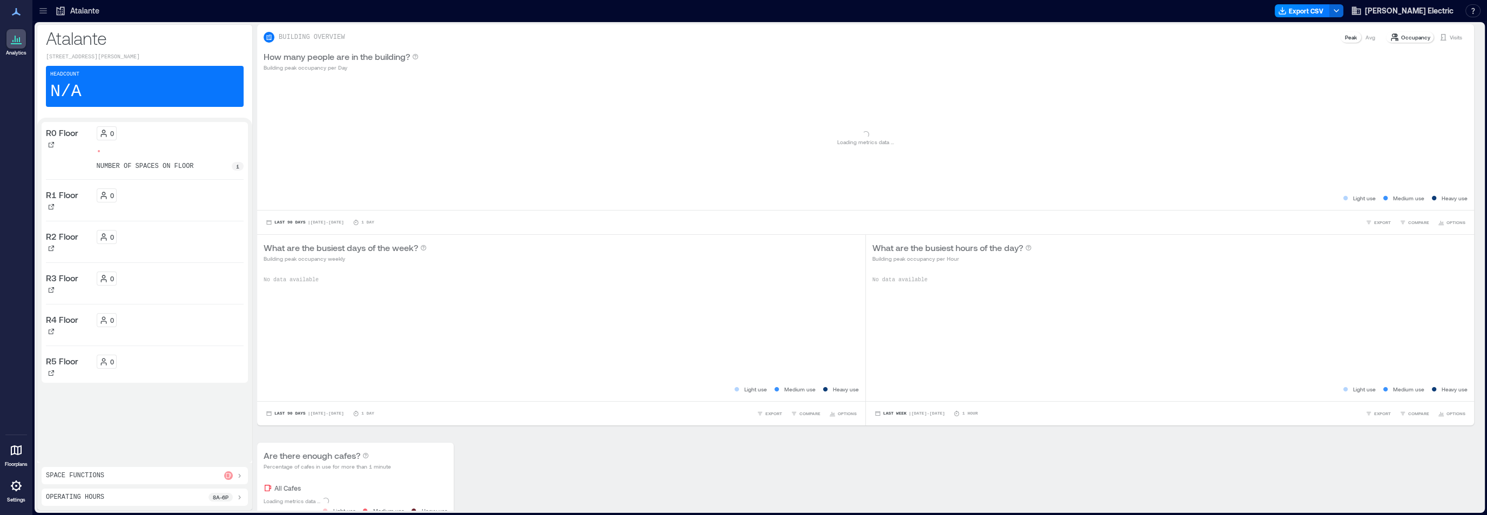 This screenshot has height=515, width=1487. I want to click on p: 1, so click(238, 166).